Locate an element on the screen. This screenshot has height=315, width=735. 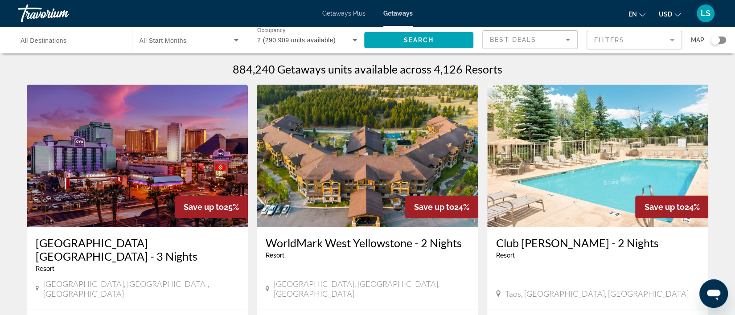
span: en is located at coordinates (633, 14).